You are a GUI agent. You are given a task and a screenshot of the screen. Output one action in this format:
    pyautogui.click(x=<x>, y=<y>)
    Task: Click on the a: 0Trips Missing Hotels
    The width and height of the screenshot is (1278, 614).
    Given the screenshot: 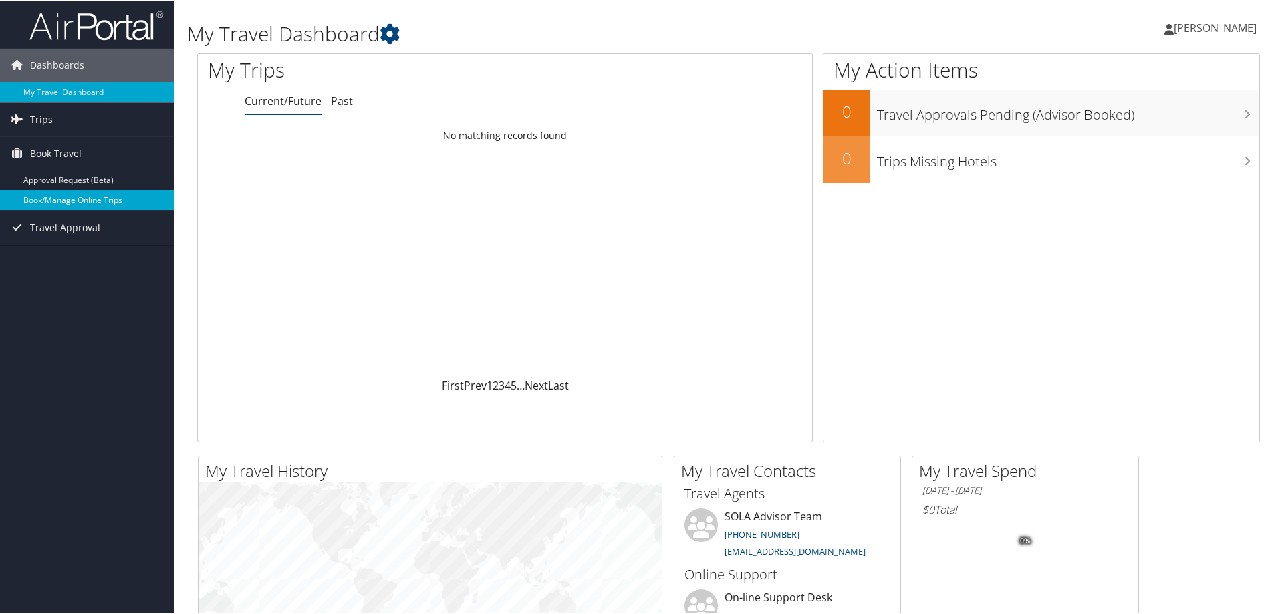 What is the action you would take?
    pyautogui.click(x=1041, y=158)
    